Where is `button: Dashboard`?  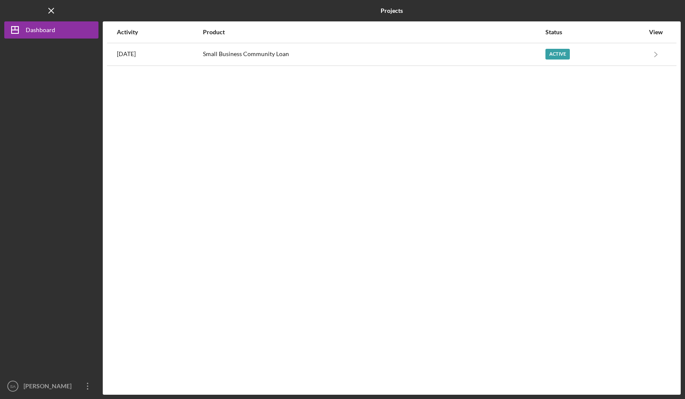
button: Dashboard is located at coordinates (51, 30).